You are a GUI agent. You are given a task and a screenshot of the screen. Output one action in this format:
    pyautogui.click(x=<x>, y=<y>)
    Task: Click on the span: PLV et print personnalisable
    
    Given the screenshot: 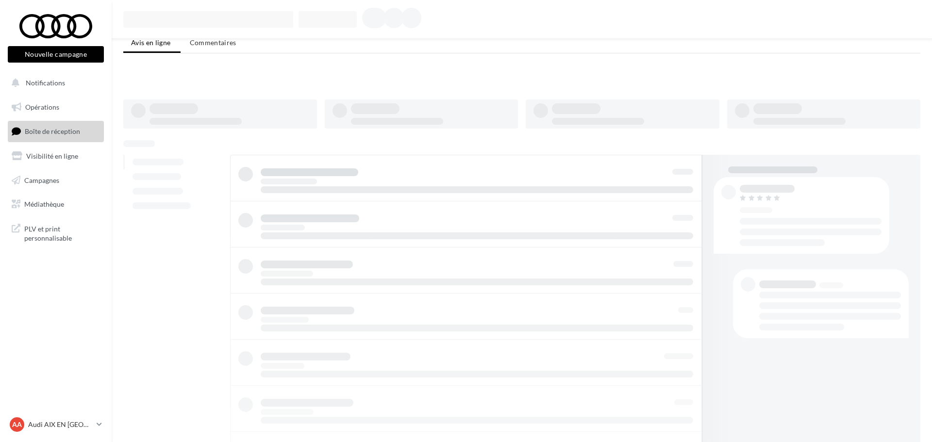 What is the action you would take?
    pyautogui.click(x=62, y=233)
    